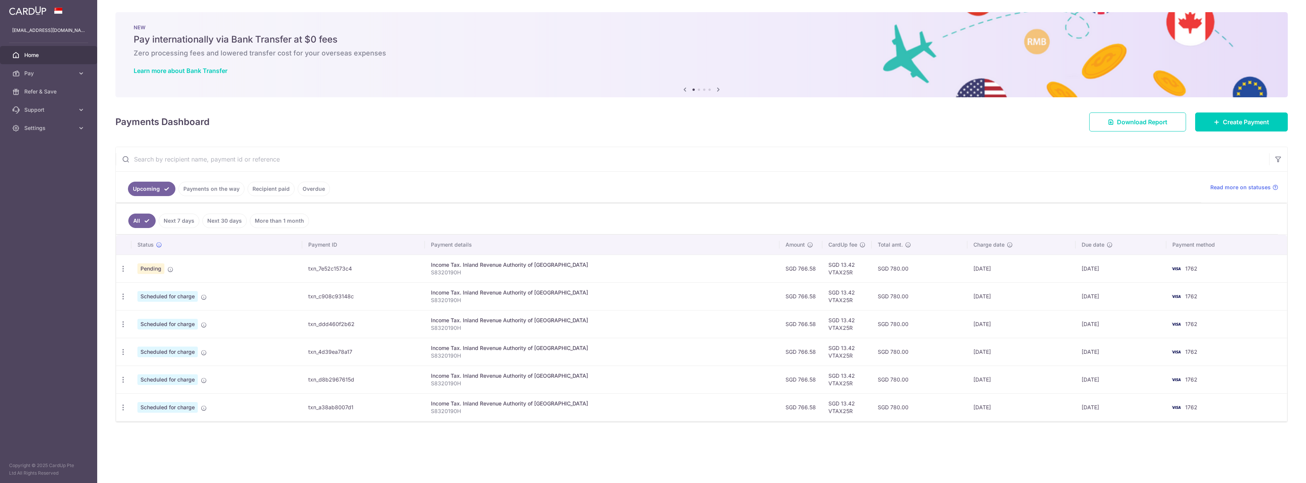 This screenshot has width=1306, height=483. I want to click on img: CardUp, so click(28, 11).